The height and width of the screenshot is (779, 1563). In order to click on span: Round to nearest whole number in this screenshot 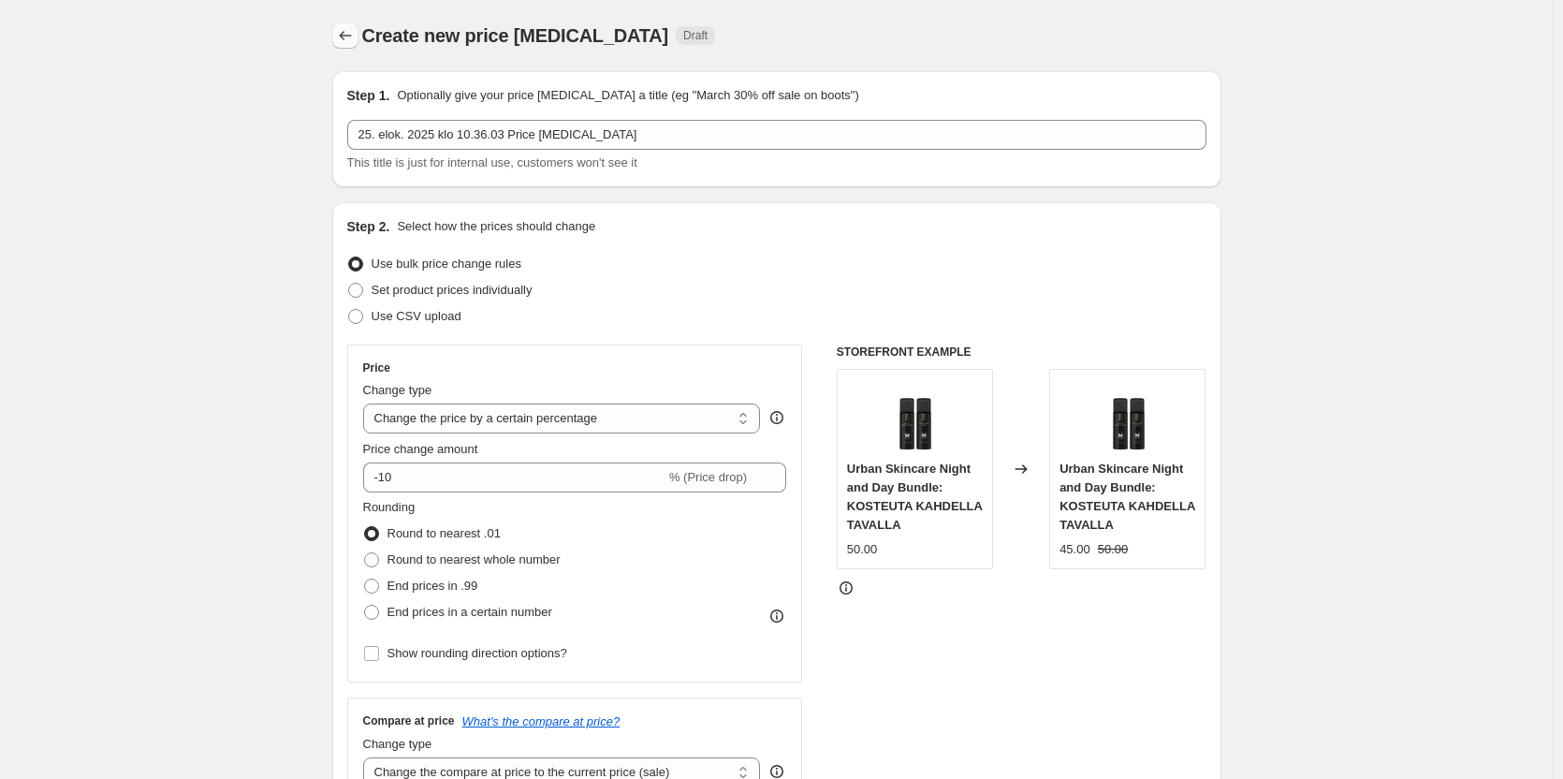, I will do `click(474, 559)`.